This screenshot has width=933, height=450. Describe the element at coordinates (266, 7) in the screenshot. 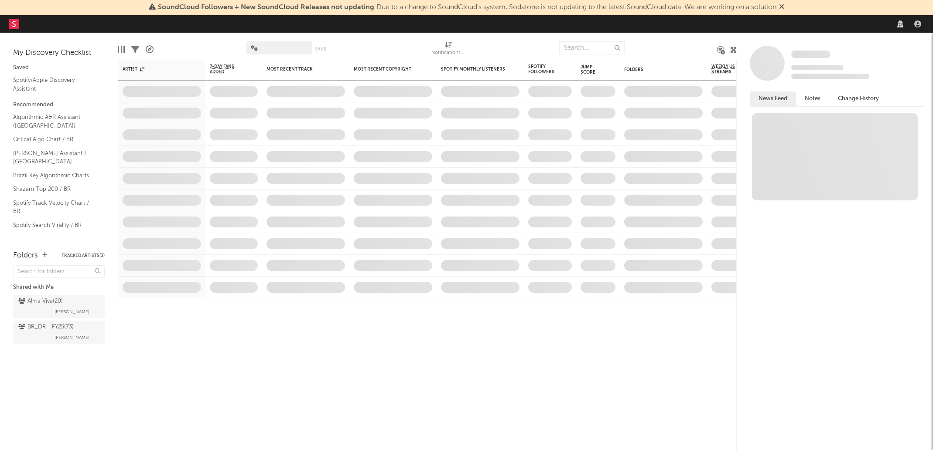

I see `span: SoundCloud Followers + New SoundCloud Releases not updating` at that location.